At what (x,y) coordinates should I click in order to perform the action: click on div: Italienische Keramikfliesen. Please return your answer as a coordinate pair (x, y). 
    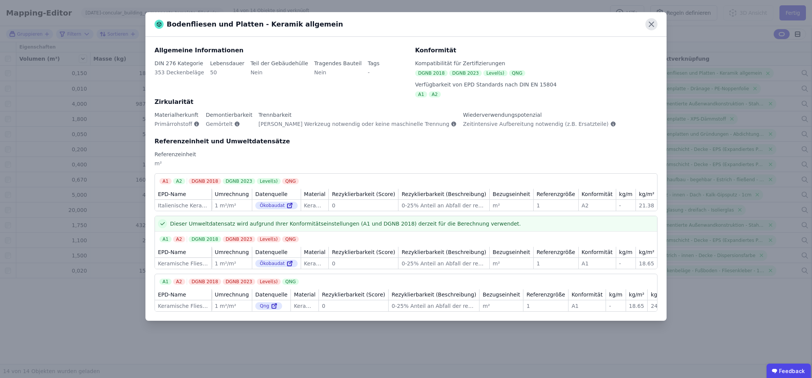
    Looking at the image, I should click on (183, 205).